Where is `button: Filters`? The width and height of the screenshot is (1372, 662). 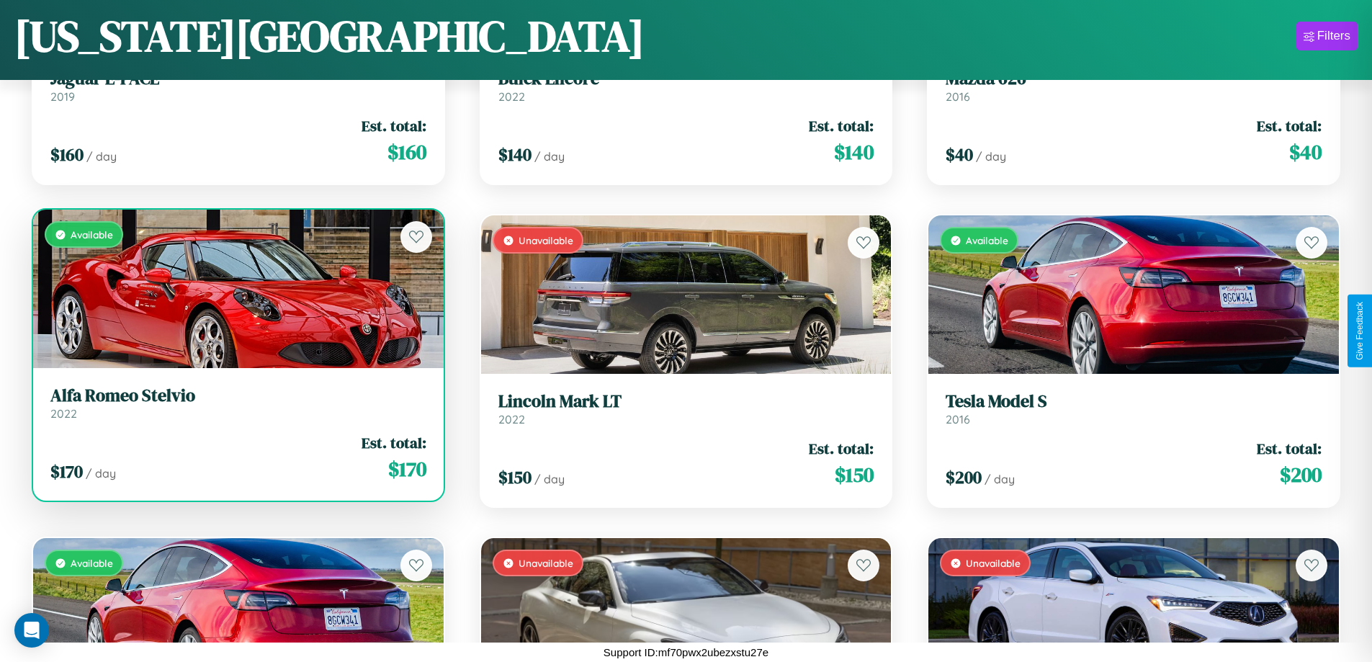
button: Filters is located at coordinates (1326, 36).